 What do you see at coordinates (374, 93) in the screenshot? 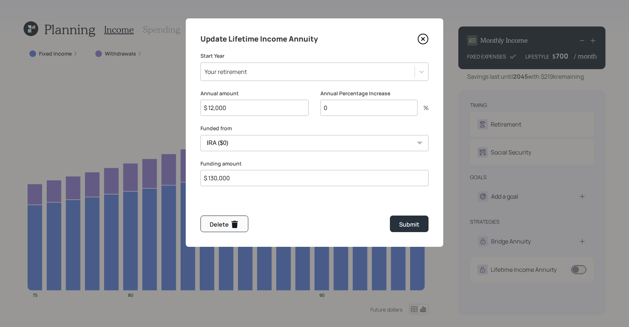
I see `label: Annual Percentage Increase` at bounding box center [374, 93].